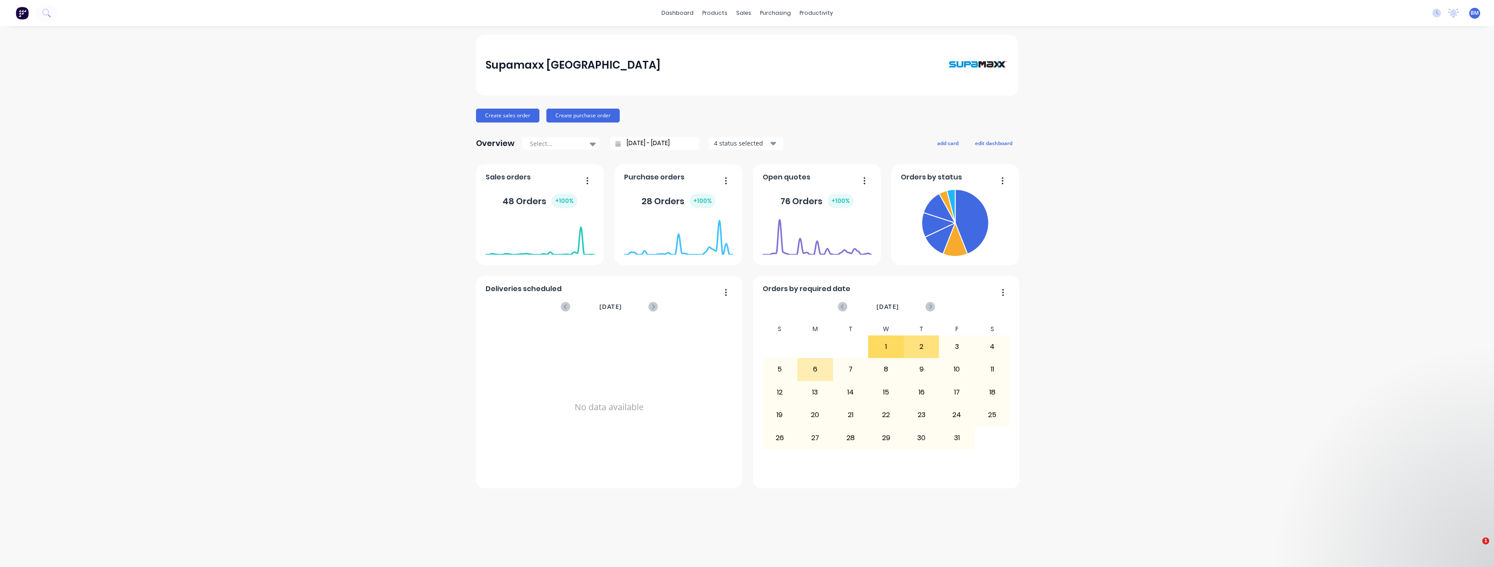  I want to click on div: 28 Orders, so click(678, 201).